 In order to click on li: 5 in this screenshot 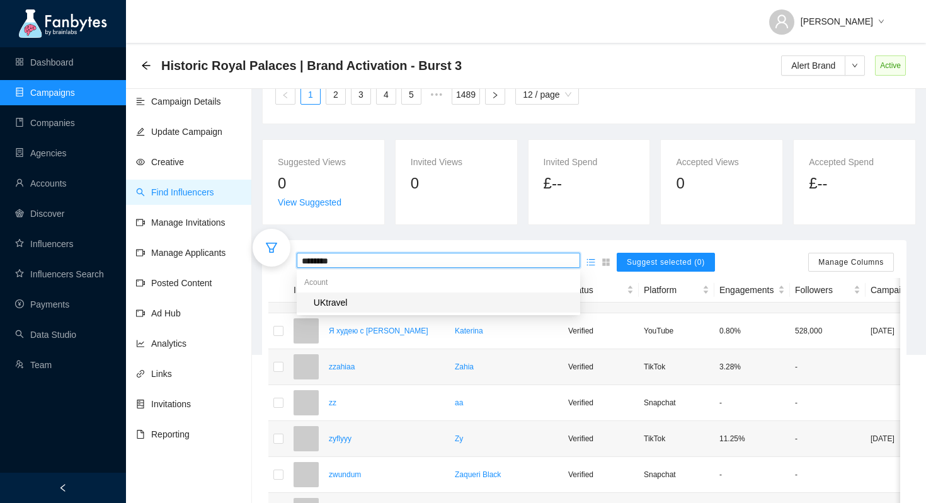, I will do `click(411, 95)`.